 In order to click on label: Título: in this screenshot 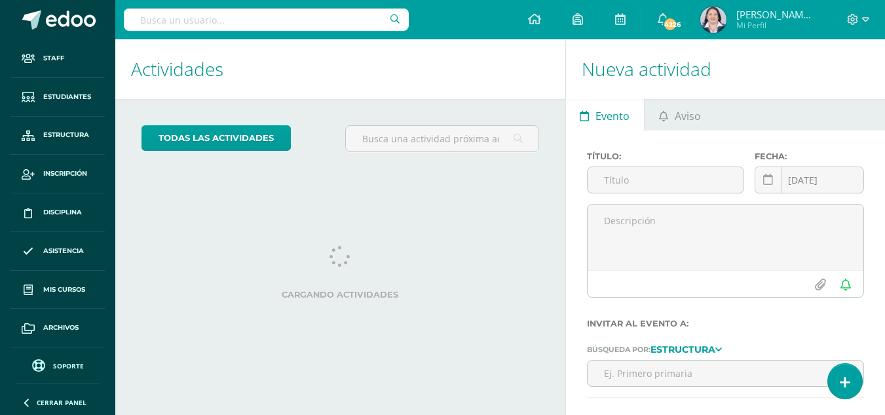, I will do `click(666, 156)`.